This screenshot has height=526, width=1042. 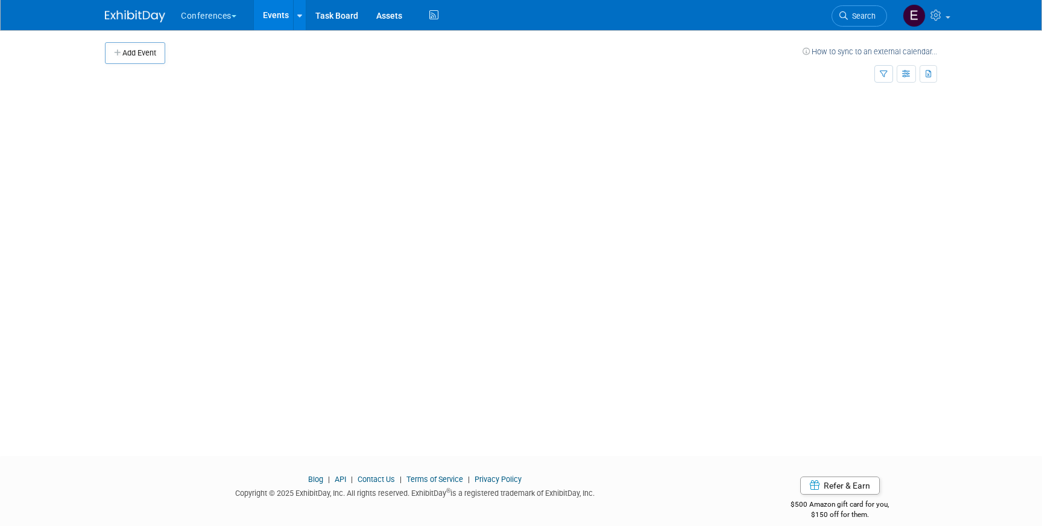 What do you see at coordinates (840, 485) in the screenshot?
I see `a: Refer & Earn` at bounding box center [840, 485].